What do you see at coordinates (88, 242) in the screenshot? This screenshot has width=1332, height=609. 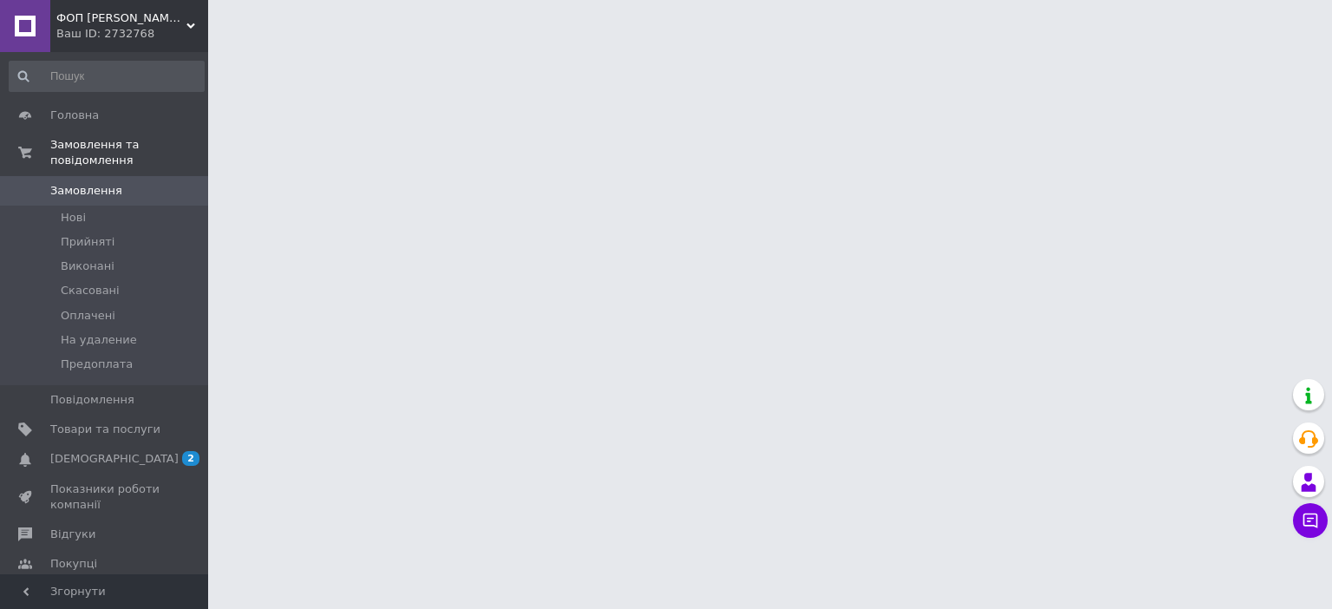 I see `span: Прийняті` at bounding box center [88, 242].